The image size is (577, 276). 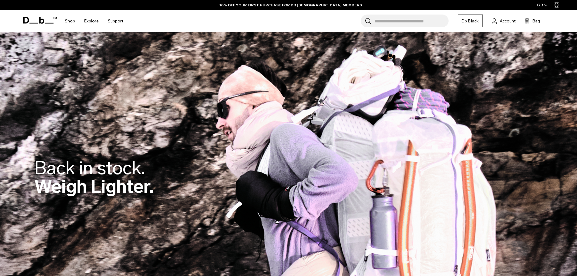 What do you see at coordinates (70, 21) in the screenshot?
I see `a: Shop` at bounding box center [70, 21].